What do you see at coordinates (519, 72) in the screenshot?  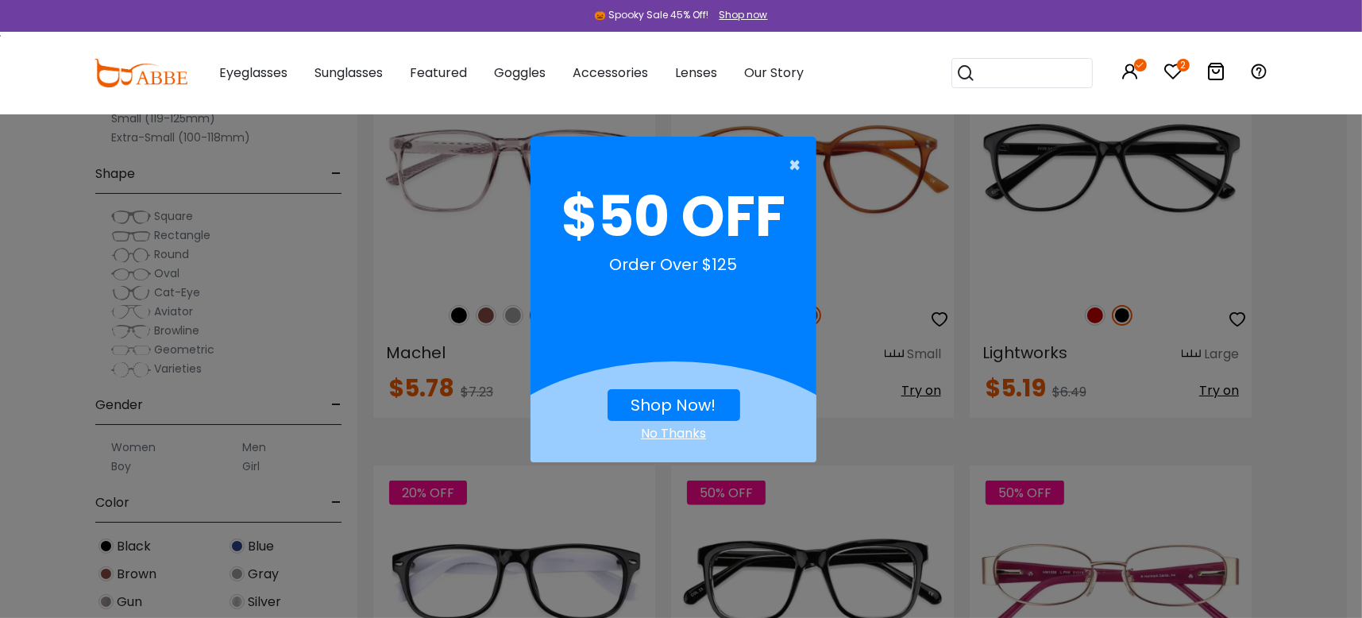 I see `span: Goggles` at bounding box center [519, 72].